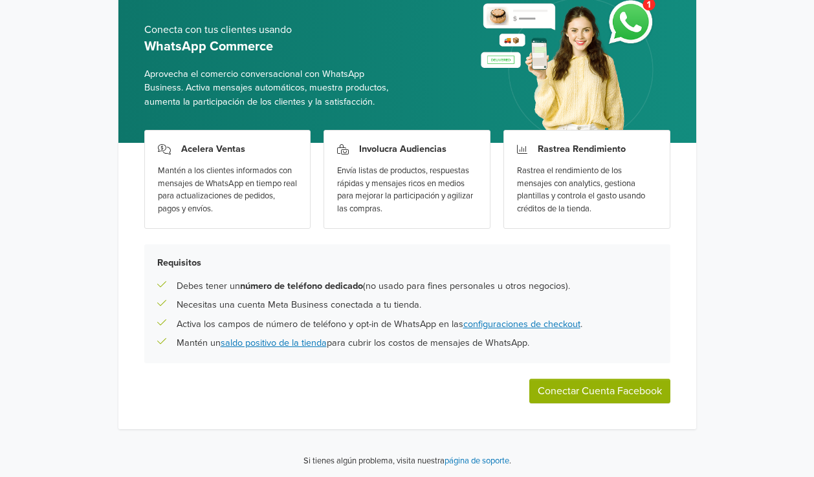  What do you see at coordinates (353, 344) in the screenshot?
I see `p: Mantén un para cubrir los costos de mensajes de WhatsApp.` at bounding box center [353, 344].